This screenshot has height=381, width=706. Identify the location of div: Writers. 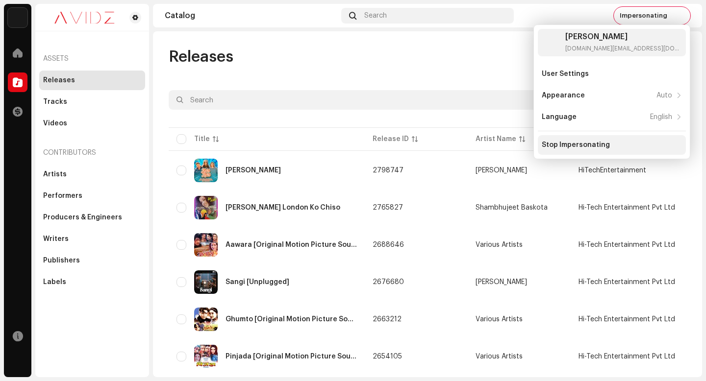
(56, 239).